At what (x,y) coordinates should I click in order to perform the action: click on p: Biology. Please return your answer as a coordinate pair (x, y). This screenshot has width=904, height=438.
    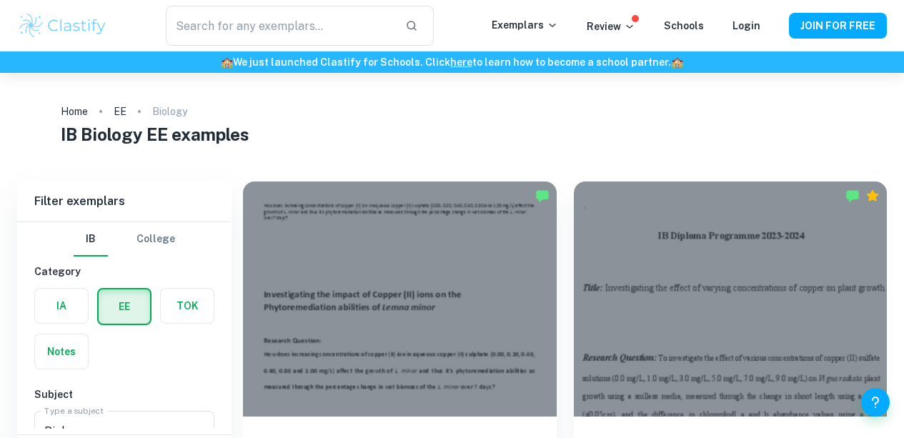
    Looking at the image, I should click on (169, 111).